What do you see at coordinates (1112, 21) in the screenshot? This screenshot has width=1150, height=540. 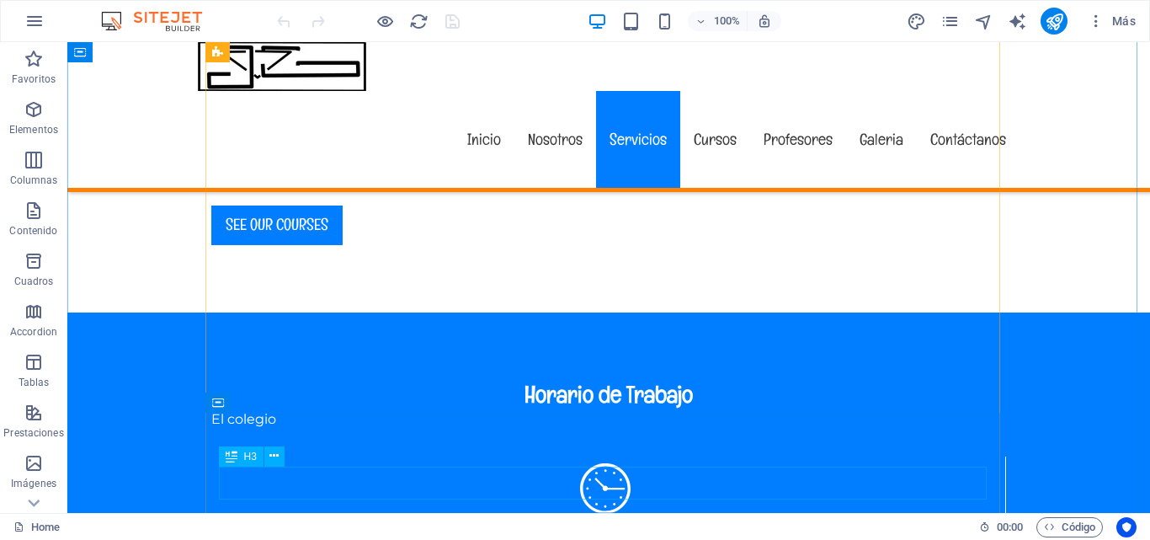 I see `button: Más` at bounding box center [1112, 21].